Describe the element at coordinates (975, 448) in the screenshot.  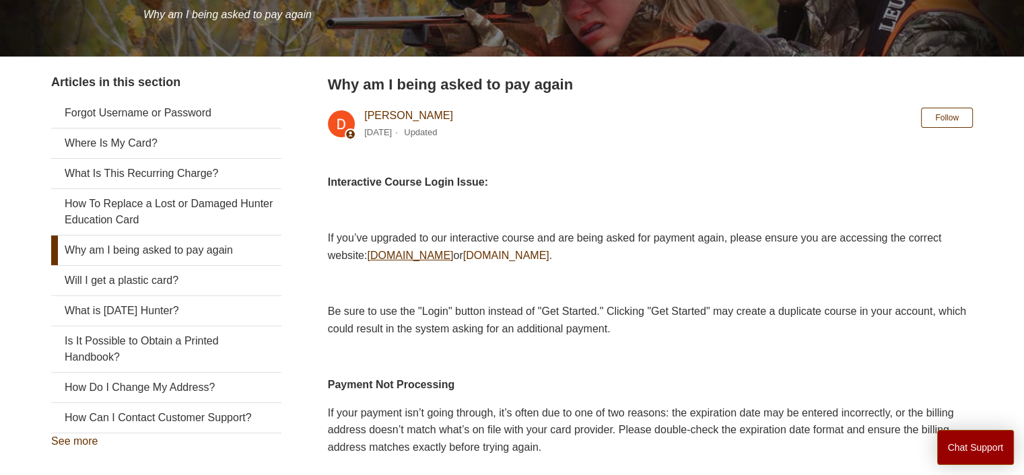
I see `button: Chat Support` at that location.